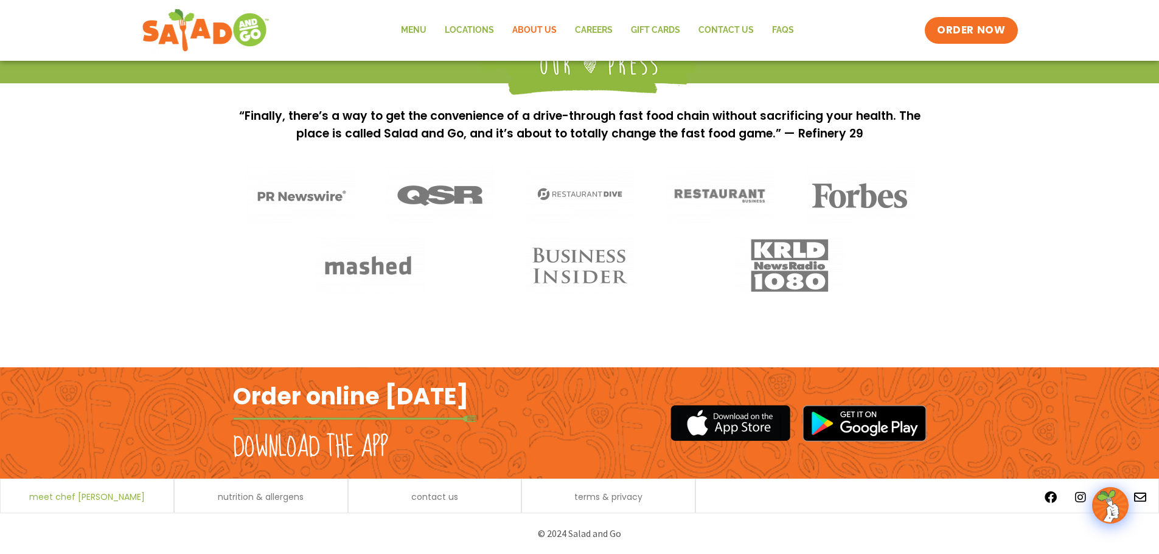  Describe the element at coordinates (435, 497) in the screenshot. I see `span: contact us` at that location.